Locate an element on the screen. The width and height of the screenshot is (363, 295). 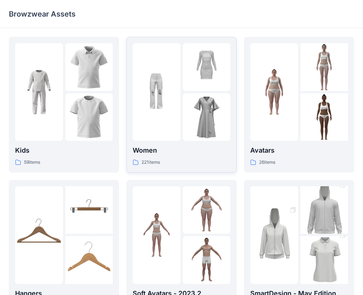
p: 59 items is located at coordinates (32, 162).